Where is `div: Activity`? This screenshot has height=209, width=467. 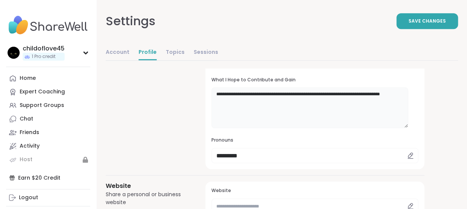
div: Activity is located at coordinates (29, 146).